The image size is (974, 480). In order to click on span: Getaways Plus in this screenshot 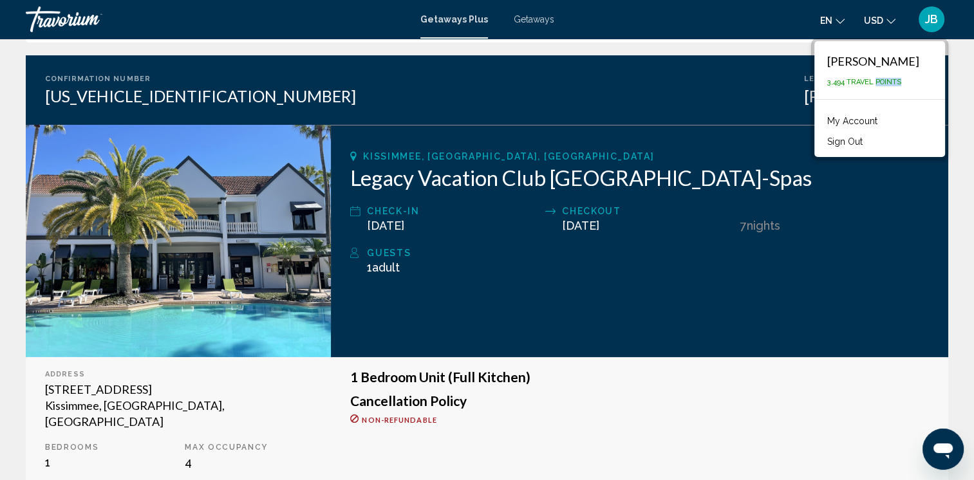, I will do `click(454, 19)`.